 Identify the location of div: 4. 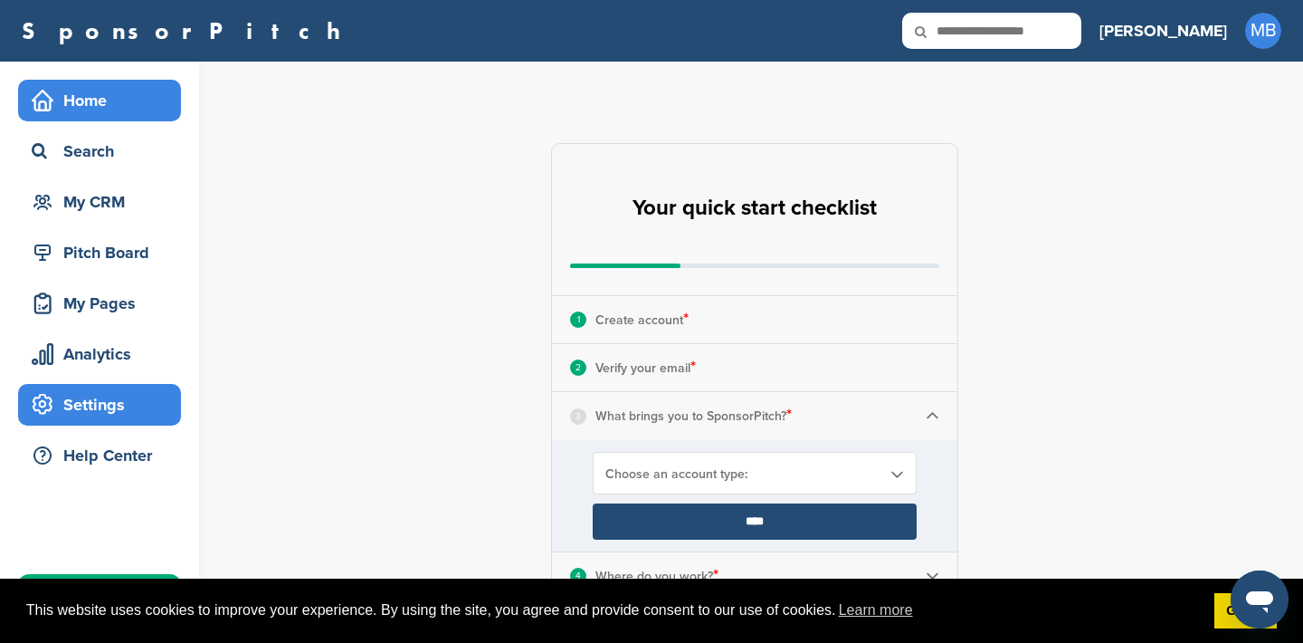
(578, 576).